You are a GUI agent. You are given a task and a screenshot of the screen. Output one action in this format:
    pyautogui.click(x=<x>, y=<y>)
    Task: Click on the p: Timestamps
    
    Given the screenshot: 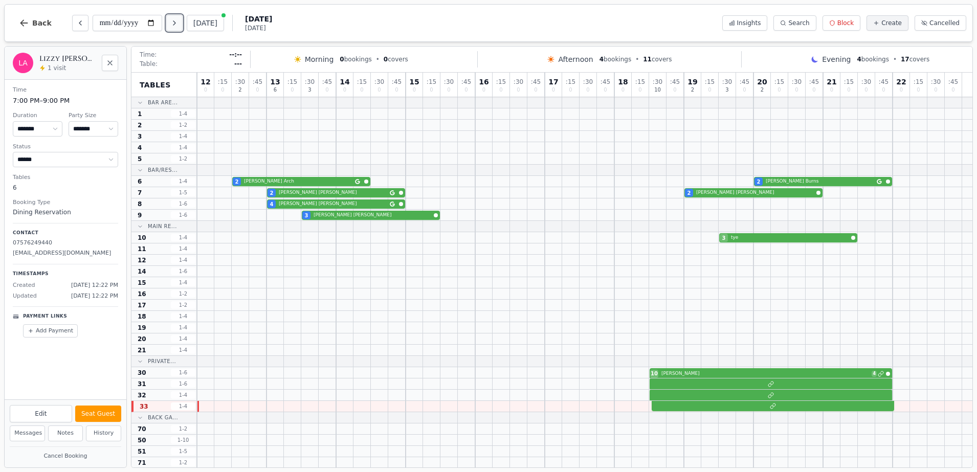 What is the action you would take?
    pyautogui.click(x=65, y=274)
    